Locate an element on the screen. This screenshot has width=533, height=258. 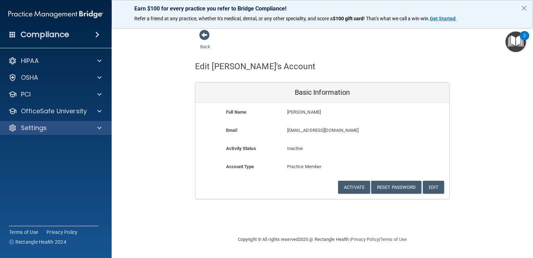
a: PCI is located at coordinates (55, 94).